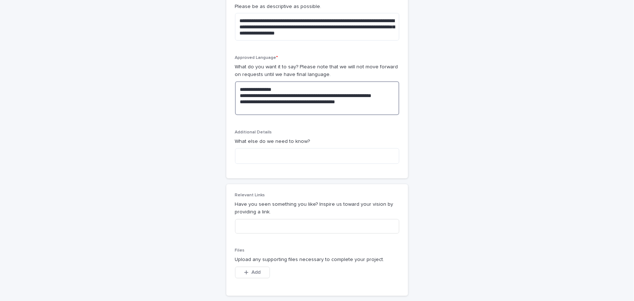 Image resolution: width=634 pixels, height=301 pixels. Describe the element at coordinates (317, 209) in the screenshot. I see `p: Have you seen something you like? Inspire us toward your vision by providing a link.` at that location.